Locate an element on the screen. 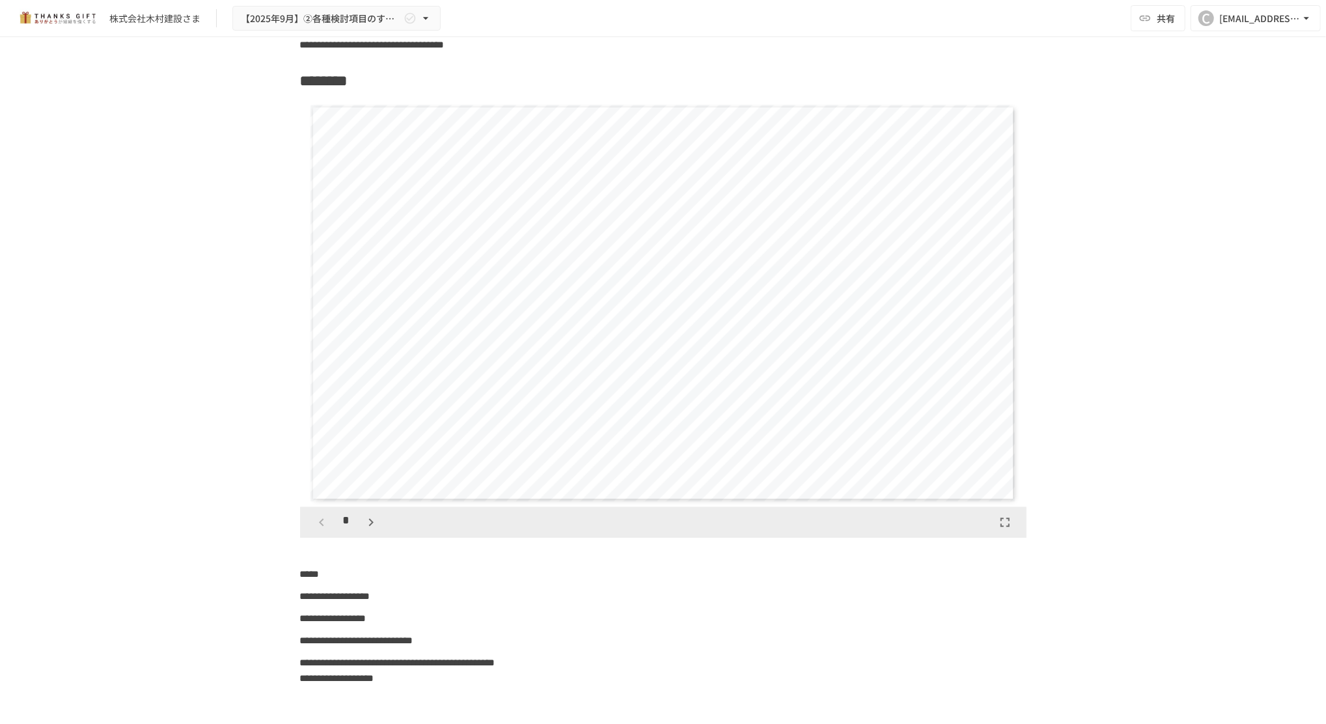  button: 共有 is located at coordinates (1158, 18).